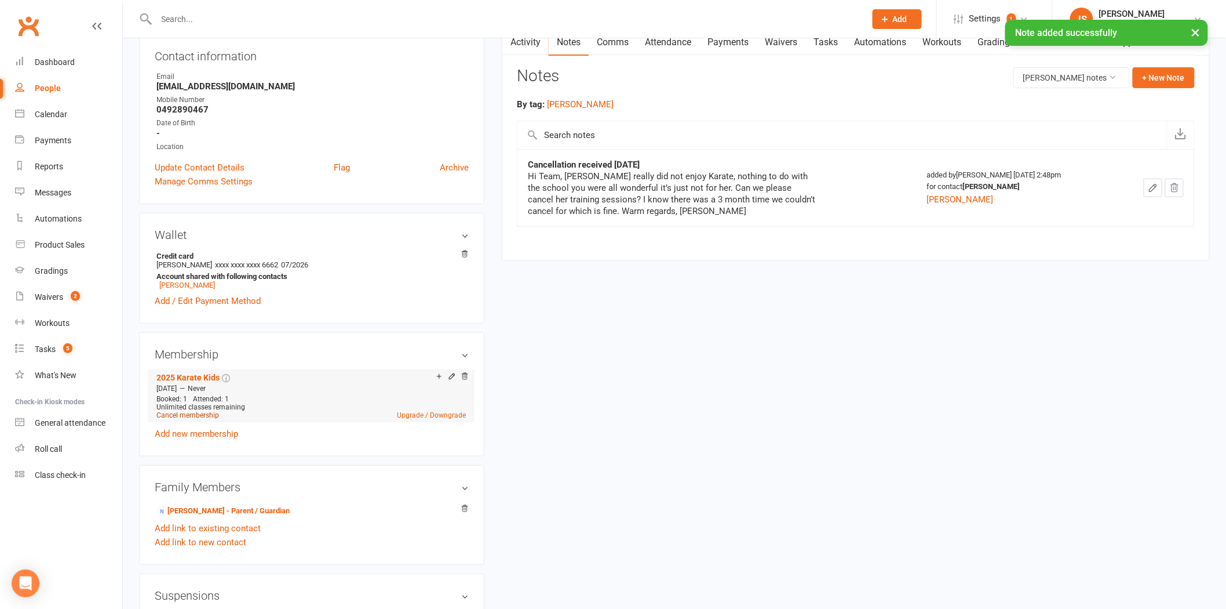  What do you see at coordinates (207, 528) in the screenshot?
I see `a: Add link to existing contact` at bounding box center [207, 528].